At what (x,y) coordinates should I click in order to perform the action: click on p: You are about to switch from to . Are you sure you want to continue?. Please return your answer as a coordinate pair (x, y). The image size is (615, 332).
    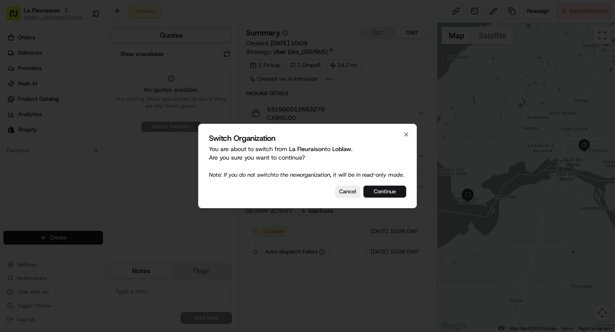
    Looking at the image, I should click on (307, 162).